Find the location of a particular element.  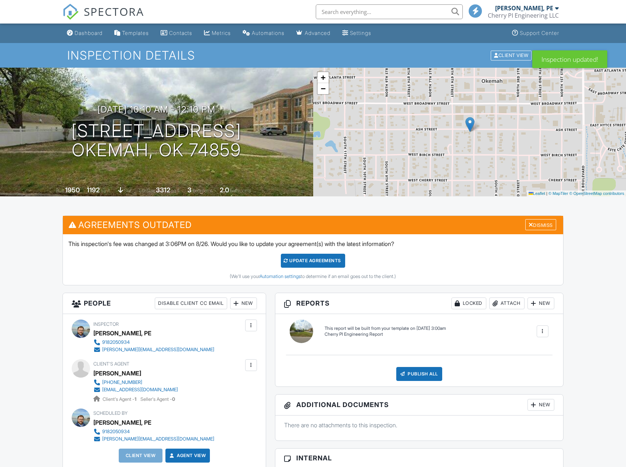

h3: People is located at coordinates (164, 303).